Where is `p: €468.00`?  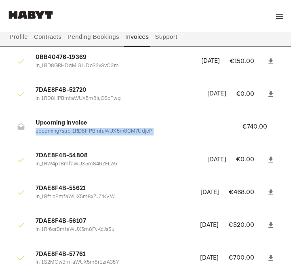
p: €468.00 is located at coordinates (247, 192).